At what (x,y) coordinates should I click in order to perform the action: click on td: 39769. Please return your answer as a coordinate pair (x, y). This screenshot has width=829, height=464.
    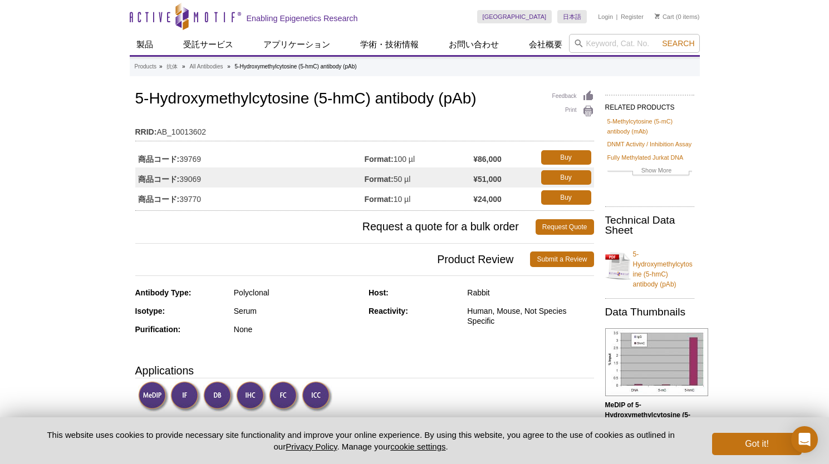
    Looking at the image, I should click on (250, 158).